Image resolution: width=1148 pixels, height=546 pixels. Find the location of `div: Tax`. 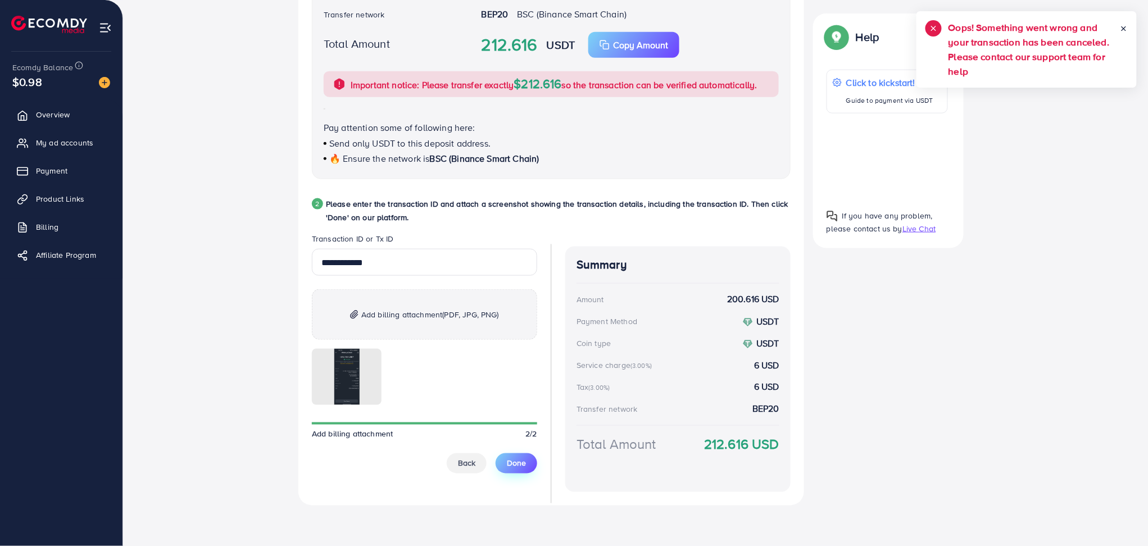

div: Tax is located at coordinates (595, 388).